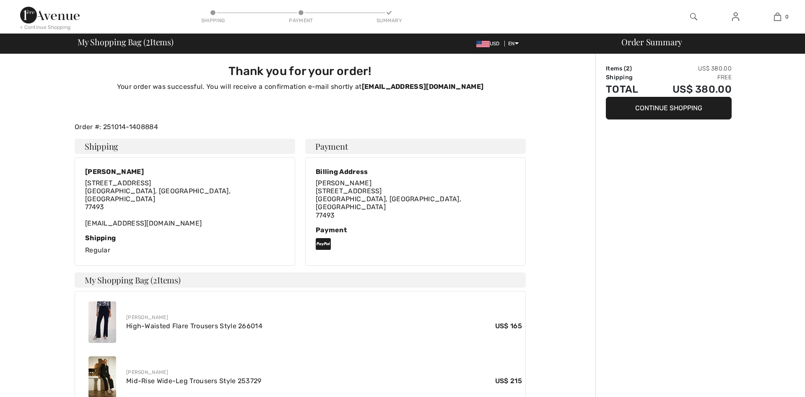  What do you see at coordinates (694, 17) in the screenshot?
I see `img: search the website` at bounding box center [694, 17].